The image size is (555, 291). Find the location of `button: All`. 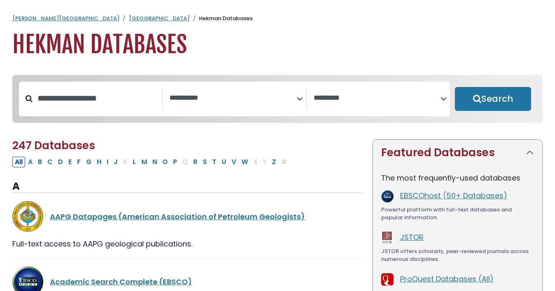

button: All is located at coordinates (19, 162).